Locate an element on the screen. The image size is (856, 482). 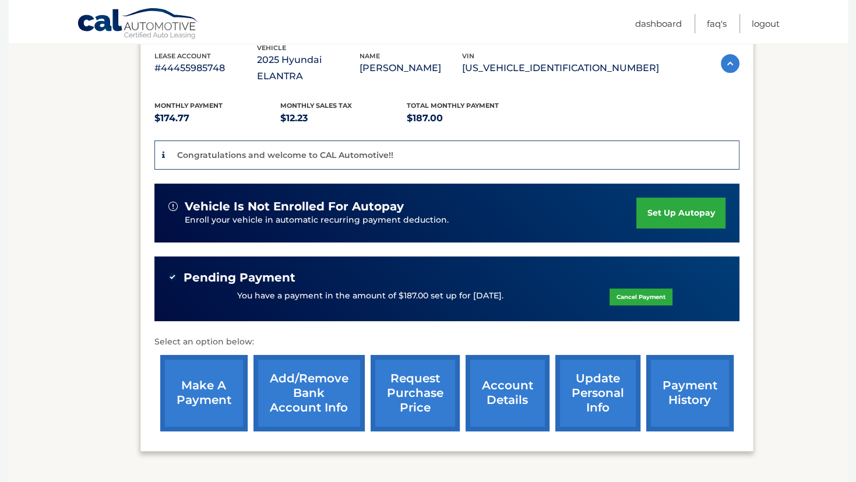
img: alert-white.svg is located at coordinates (173, 206).